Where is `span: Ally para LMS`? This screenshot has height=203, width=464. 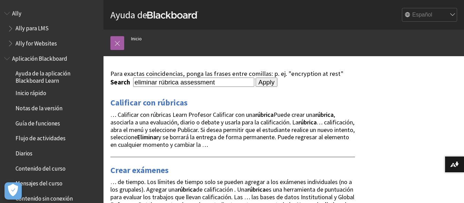
span: Ally para LMS is located at coordinates (32, 27).